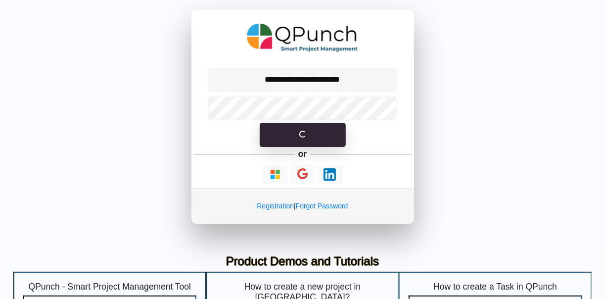 This screenshot has height=299, width=605. Describe the element at coordinates (302, 38) in the screenshot. I see `img: QPunch` at that location.